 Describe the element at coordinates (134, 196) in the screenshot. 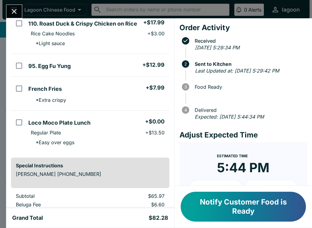

I see `p: $65.97` at that location.